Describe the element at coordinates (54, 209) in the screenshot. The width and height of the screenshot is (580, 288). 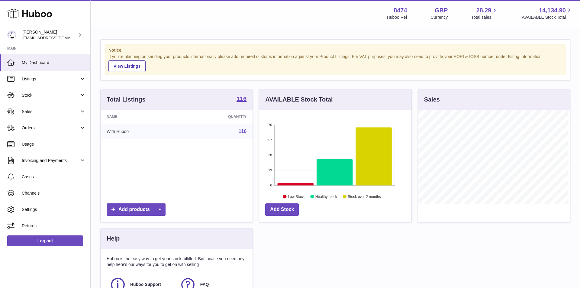
I see `span: Settings` at that location.